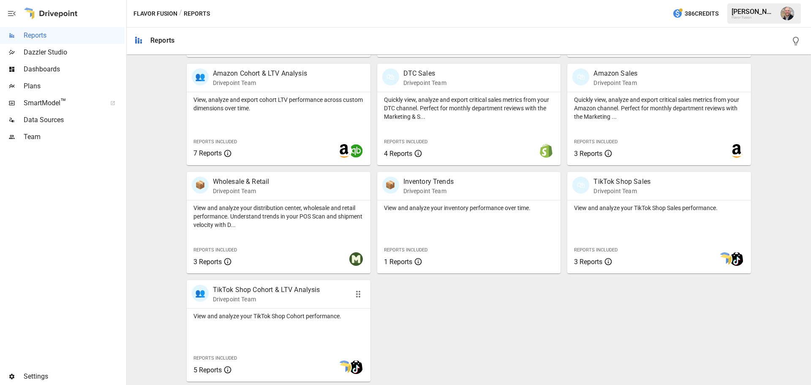 The image size is (811, 385). What do you see at coordinates (616, 74) in the screenshot?
I see `p: Amazon Sales` at bounding box center [616, 74].